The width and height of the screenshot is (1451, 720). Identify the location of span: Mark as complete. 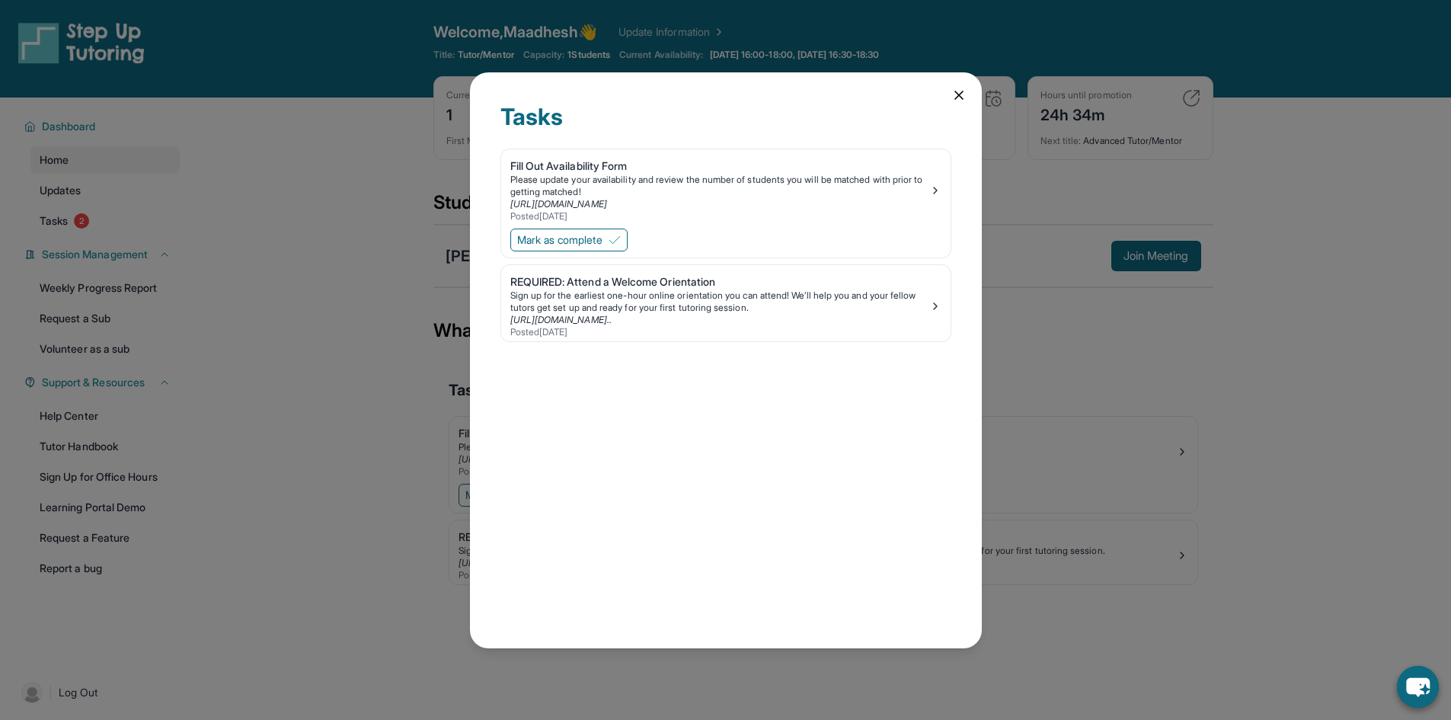
(560, 240).